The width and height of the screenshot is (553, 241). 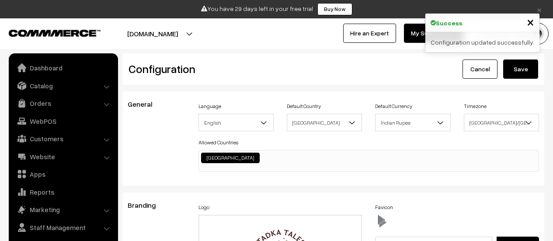 What do you see at coordinates (520, 69) in the screenshot?
I see `button: Save` at bounding box center [520, 69].